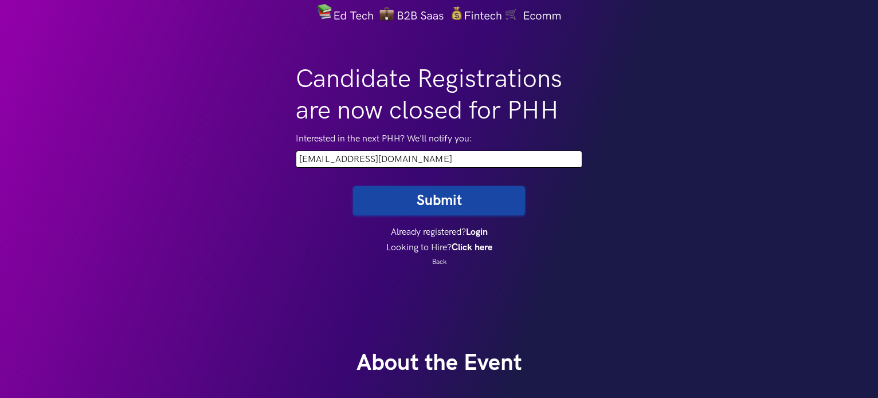 The width and height of the screenshot is (878, 398). What do you see at coordinates (439, 95) in the screenshot?
I see `h1: Candidate Registrations are now closed for PHH` at bounding box center [439, 95].